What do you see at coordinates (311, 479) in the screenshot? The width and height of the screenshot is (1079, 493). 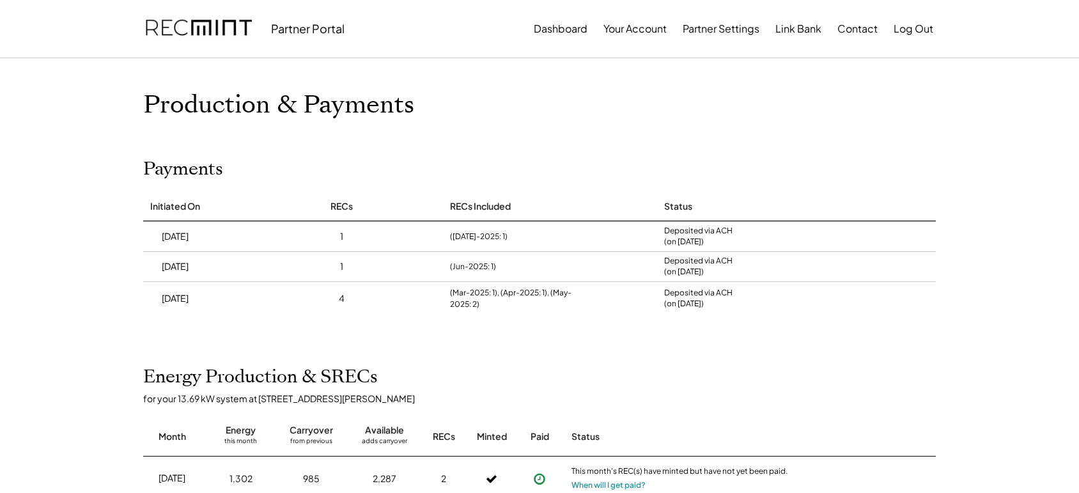 I see `div: 985` at bounding box center [311, 479].